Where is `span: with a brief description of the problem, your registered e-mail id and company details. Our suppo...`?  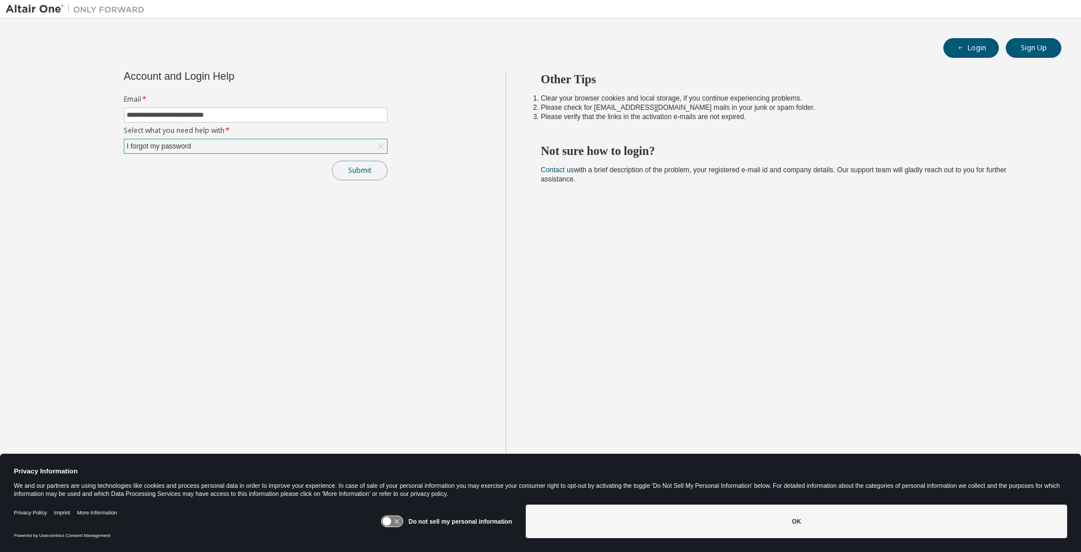 span: with a brief description of the problem, your registered e-mail id and company details. Our suppo... is located at coordinates (773, 175).